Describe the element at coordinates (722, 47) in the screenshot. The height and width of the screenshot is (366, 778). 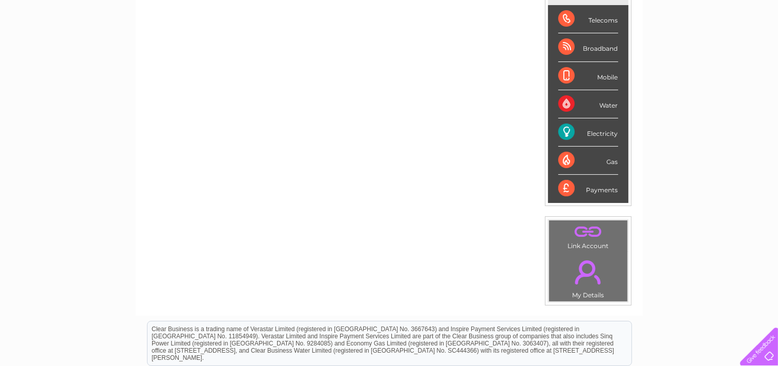
I see `a: Contact` at that location.